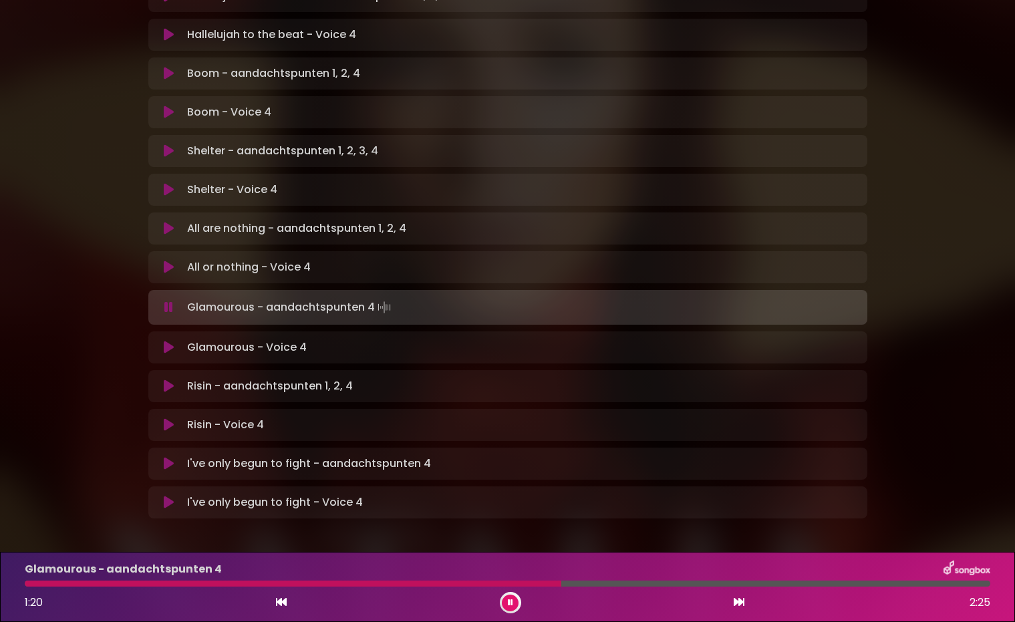  Describe the element at coordinates (273, 74) in the screenshot. I see `p: Boom - aandachtspunten 1, 2, 4` at that location.